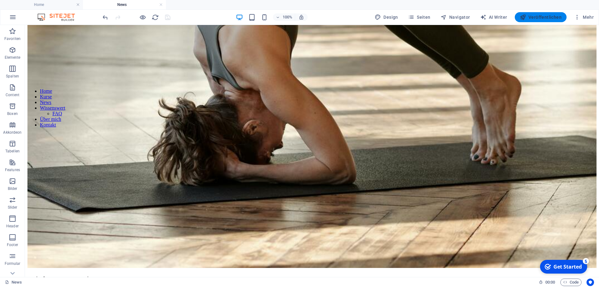 The image size is (599, 287). I want to click on p: Tabellen, so click(12, 151).